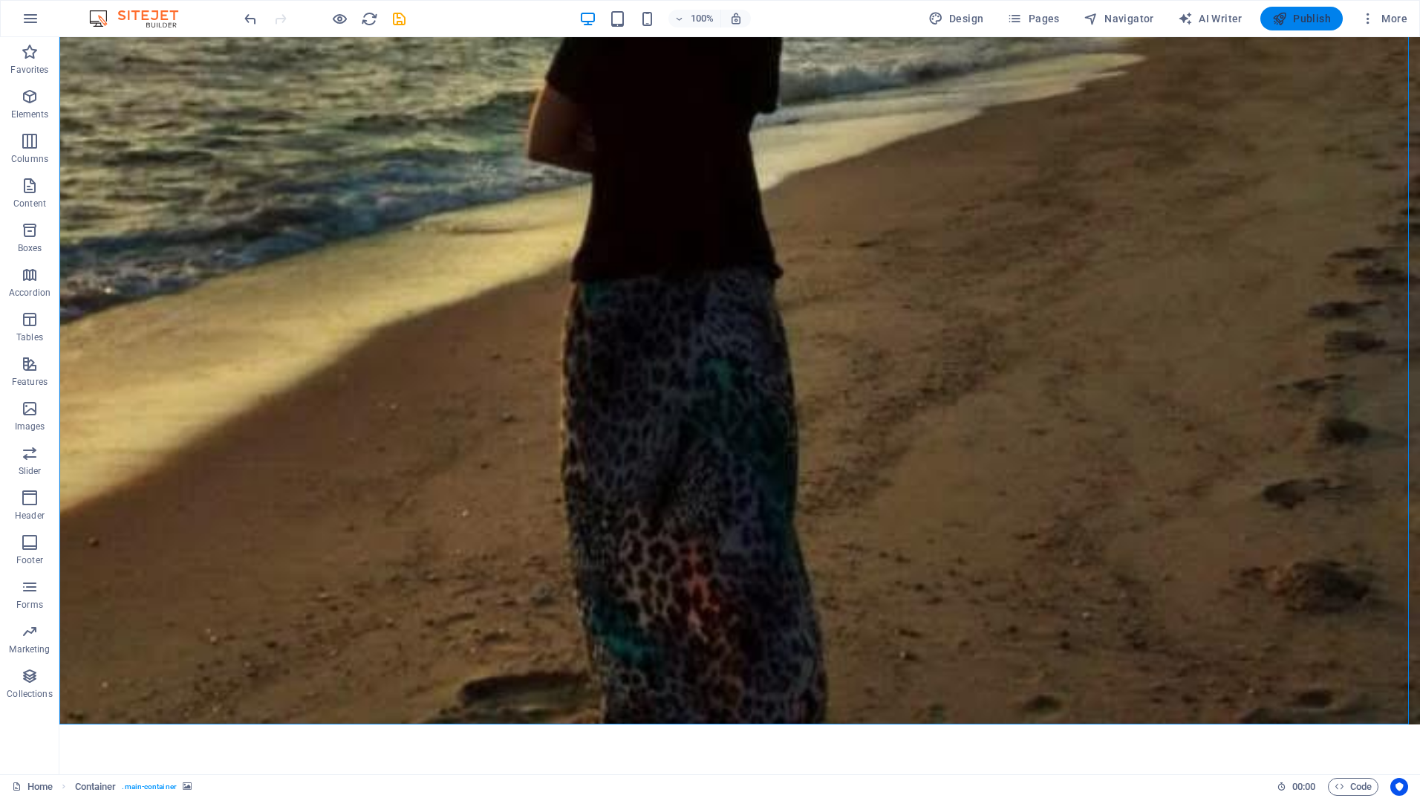 This screenshot has width=1420, height=798. What do you see at coordinates (1399, 787) in the screenshot?
I see `button: Usercentrics` at bounding box center [1399, 787].